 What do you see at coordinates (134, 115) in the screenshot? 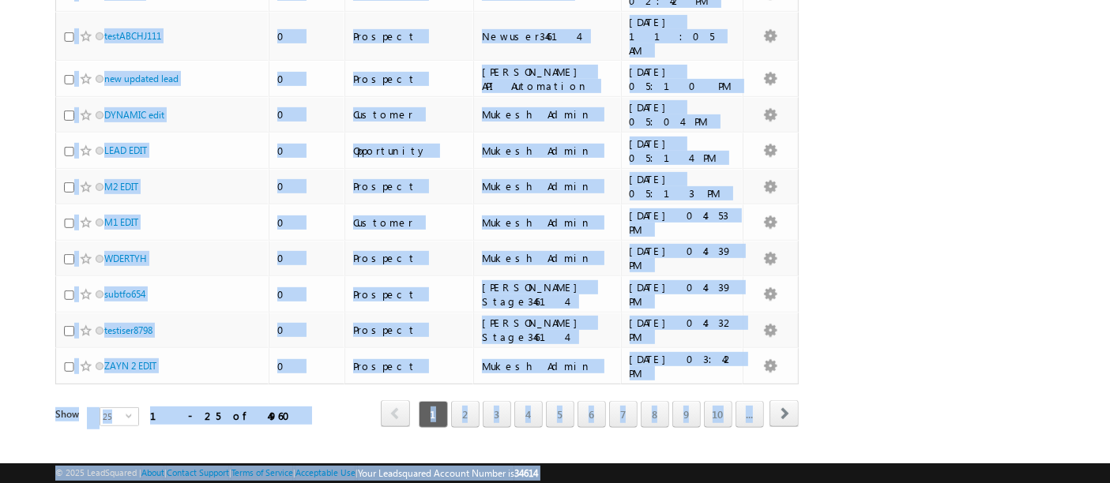
I see `a: DYNAMIC edit` at bounding box center [134, 115].